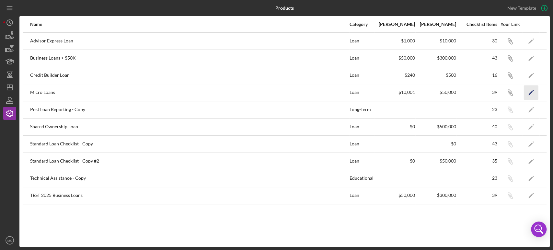  Describe the element at coordinates (189, 75) in the screenshot. I see `div: Credit Builder Loan` at that location.